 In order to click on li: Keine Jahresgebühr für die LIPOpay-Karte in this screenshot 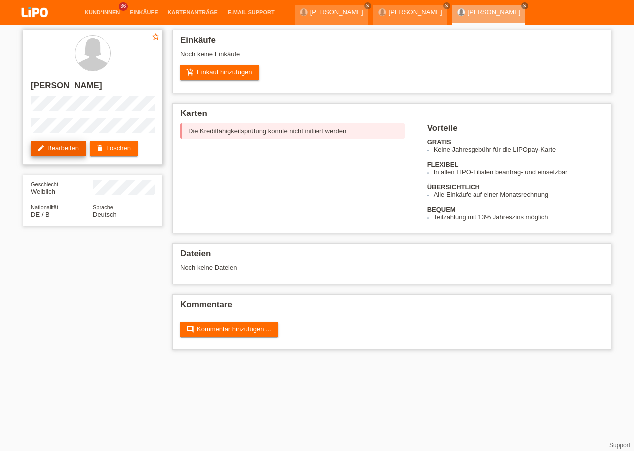, I will do `click(518, 149)`.